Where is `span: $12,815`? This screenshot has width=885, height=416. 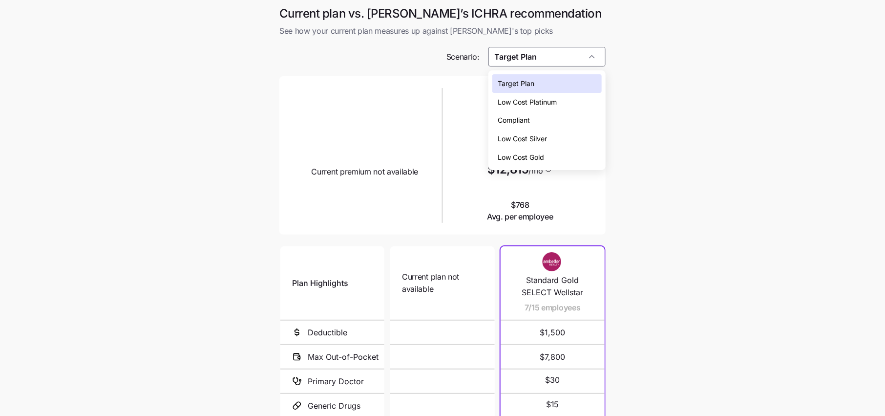 span: $12,815 is located at coordinates (508, 170).